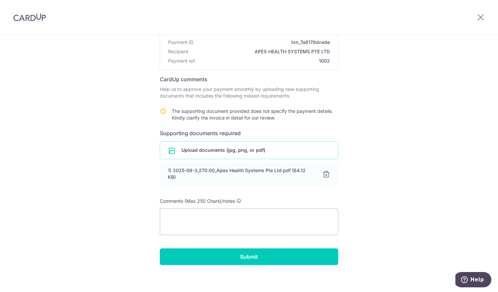  Describe the element at coordinates (260, 52) in the screenshot. I see `span: APEX HEALTH SYSTEMS PTE LTD` at that location.